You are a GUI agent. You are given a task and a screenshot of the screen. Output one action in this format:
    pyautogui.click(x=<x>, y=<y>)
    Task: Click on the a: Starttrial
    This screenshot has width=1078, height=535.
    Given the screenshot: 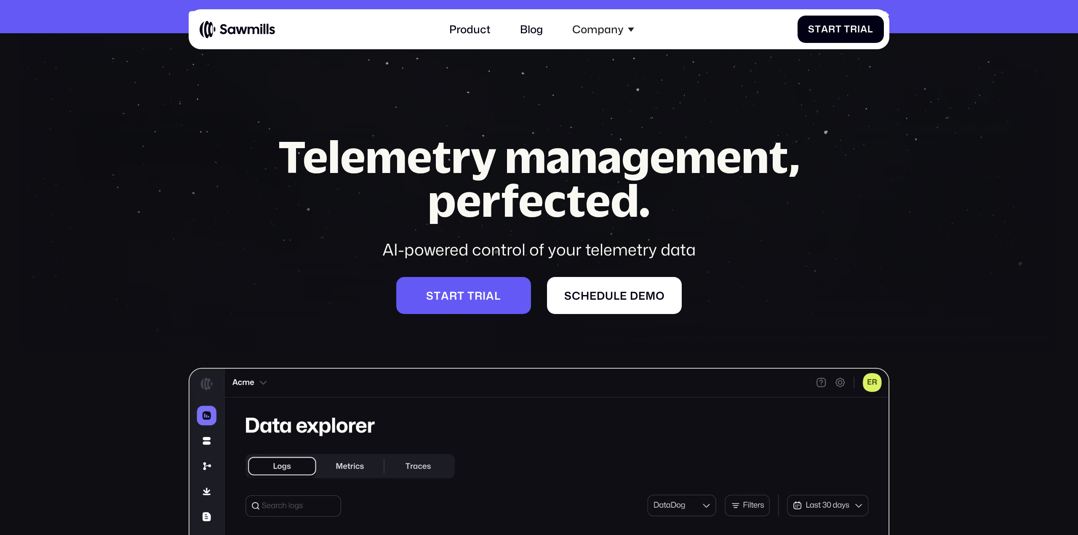 What is the action you would take?
    pyautogui.click(x=464, y=296)
    